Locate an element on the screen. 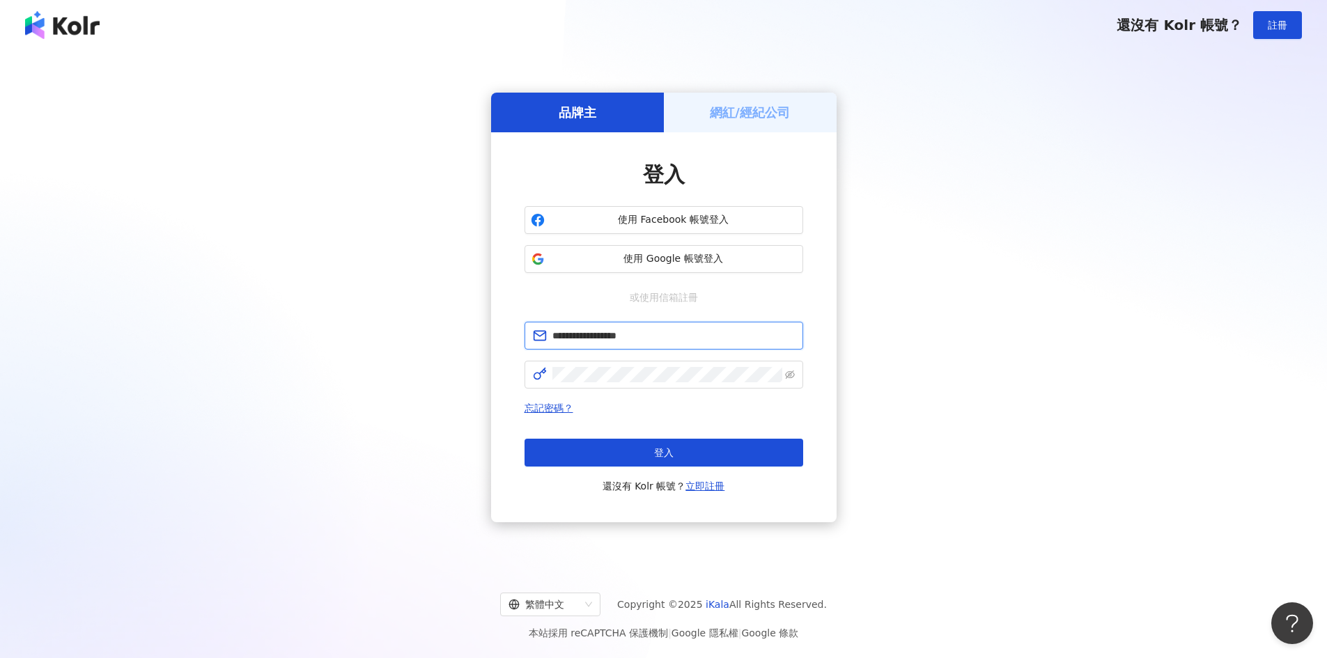 The width and height of the screenshot is (1327, 658). span: Copyright © 2025 All Rights Reserved. is located at coordinates (721, 604).